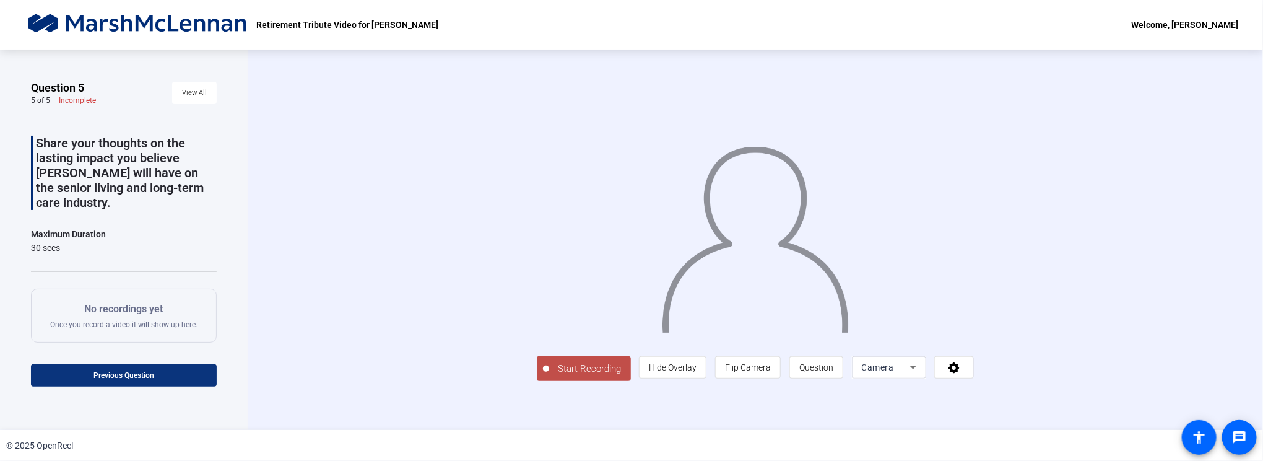 This screenshot has height=461, width=1263. Describe the element at coordinates (68, 234) in the screenshot. I see `div: Maximum Duration` at that location.